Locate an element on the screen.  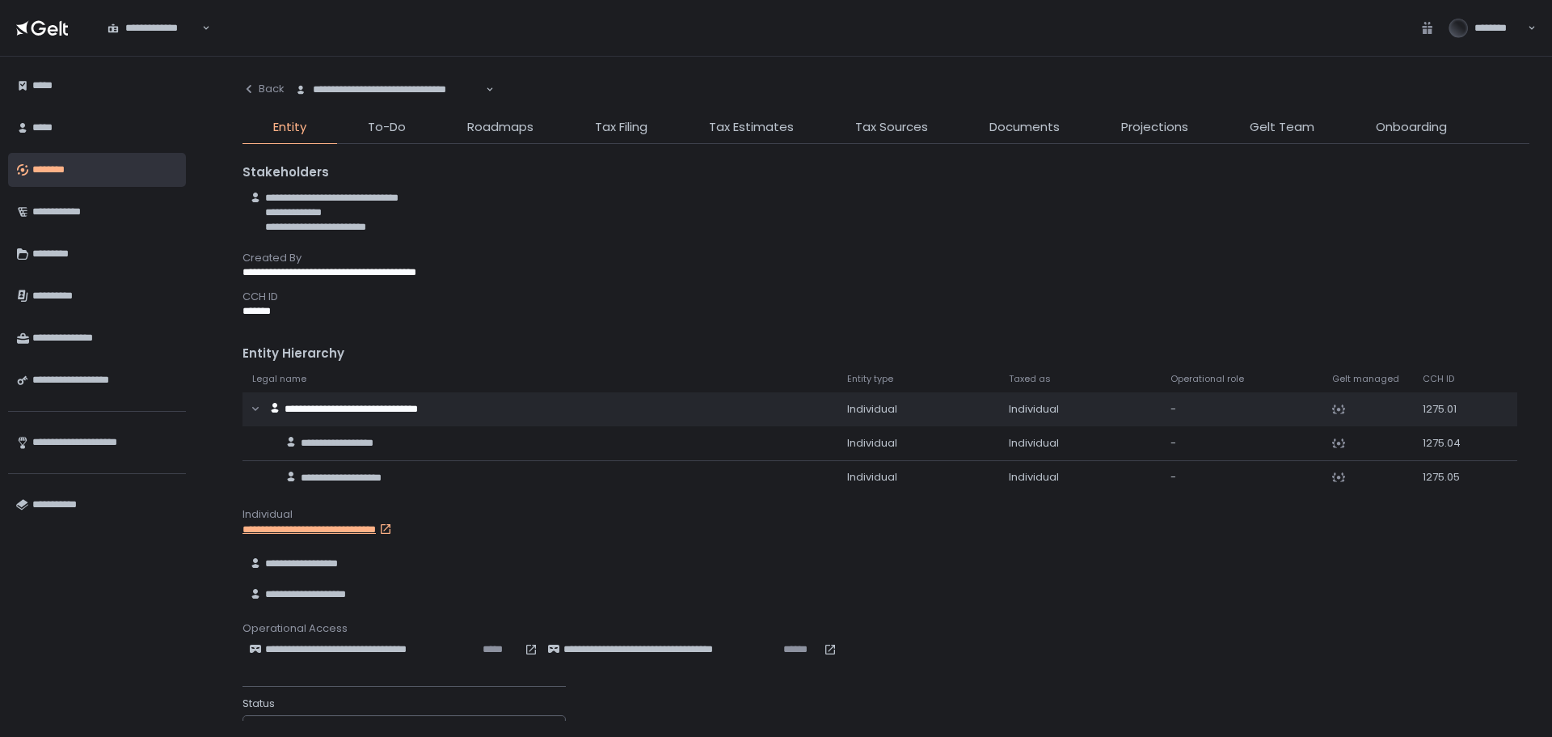
div: 1275.04 is located at coordinates (1450, 443).